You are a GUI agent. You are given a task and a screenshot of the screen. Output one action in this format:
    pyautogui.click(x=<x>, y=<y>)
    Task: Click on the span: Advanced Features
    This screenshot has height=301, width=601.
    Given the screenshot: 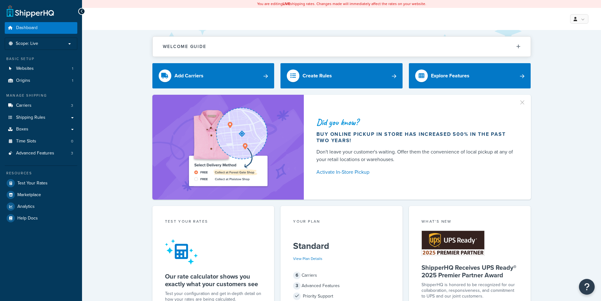 What is the action you would take?
    pyautogui.click(x=35, y=153)
    